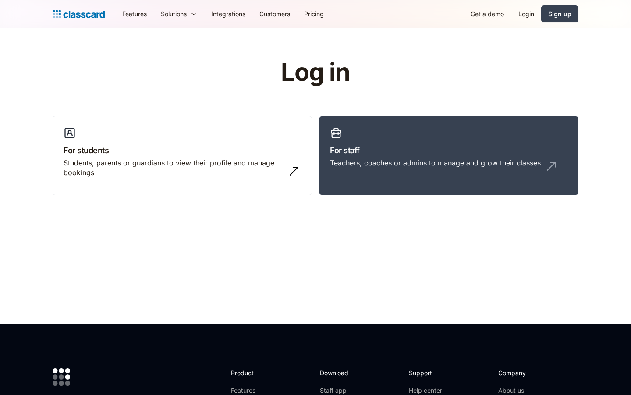  What do you see at coordinates (174, 167) in the screenshot?
I see `div: Students, parents or guardians to view their profile and manage bookings` at bounding box center [174, 167].